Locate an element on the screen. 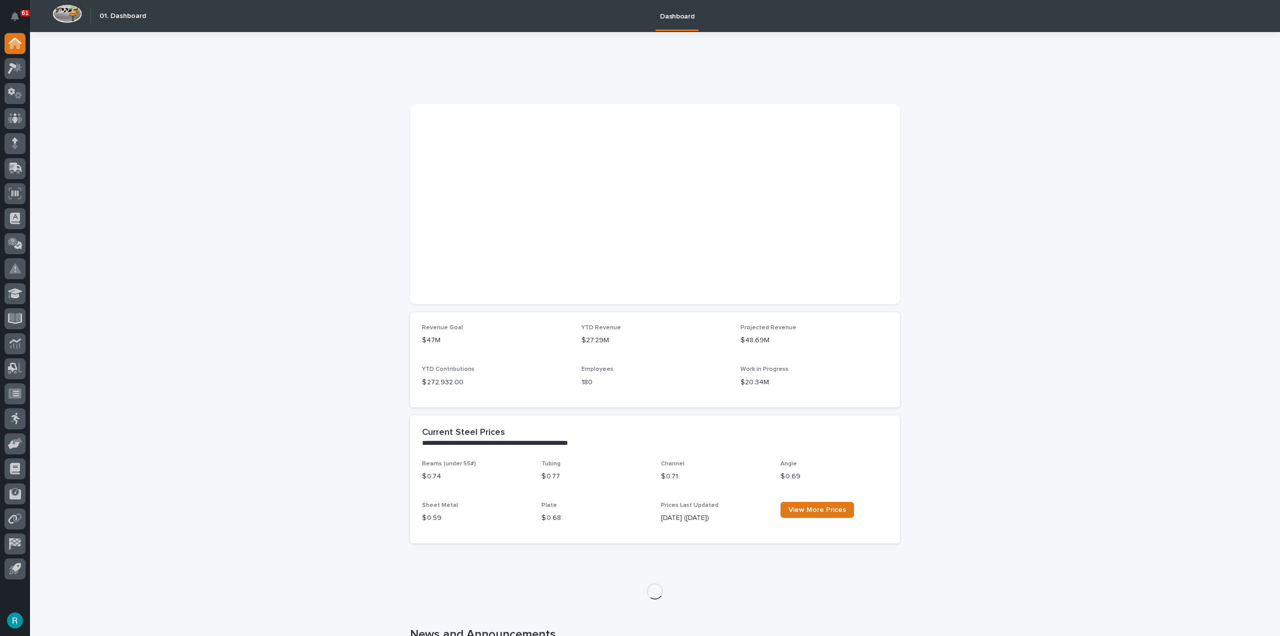 This screenshot has width=1280, height=636. p: 180 is located at coordinates (655, 382).